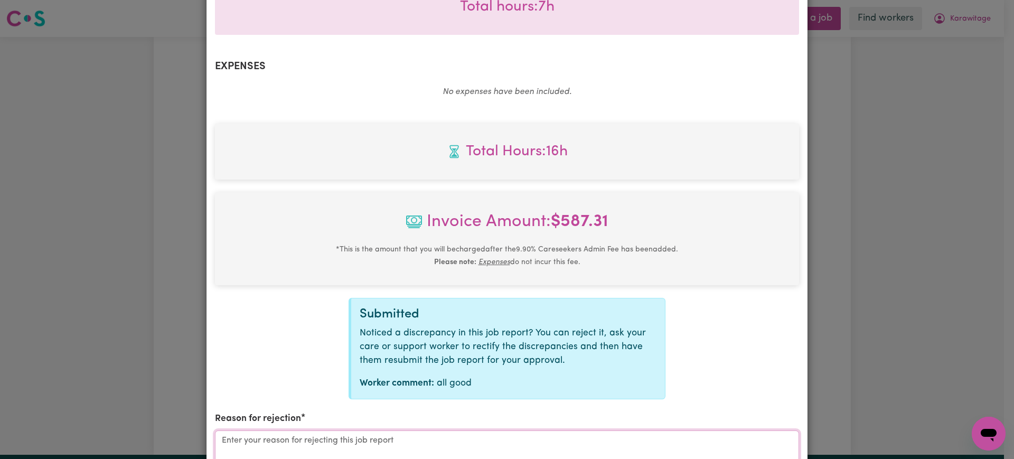  I want to click on b: $ 587.31, so click(579, 222).